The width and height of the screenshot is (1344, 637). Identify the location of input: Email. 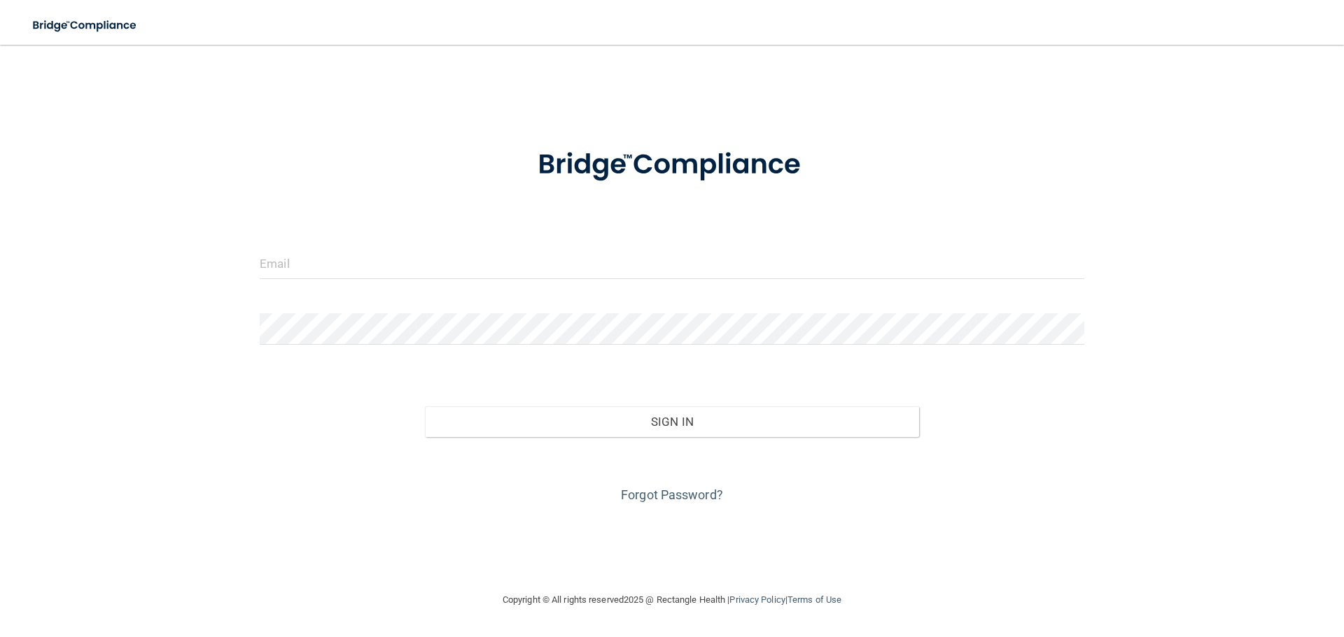
(672, 263).